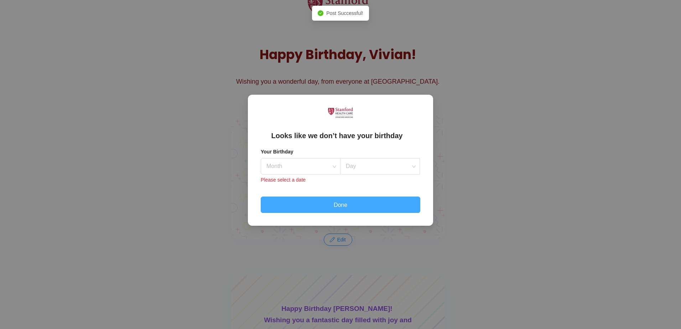 The width and height of the screenshot is (681, 329). What do you see at coordinates (283, 179) in the screenshot?
I see `span: Please select a date` at bounding box center [283, 179].